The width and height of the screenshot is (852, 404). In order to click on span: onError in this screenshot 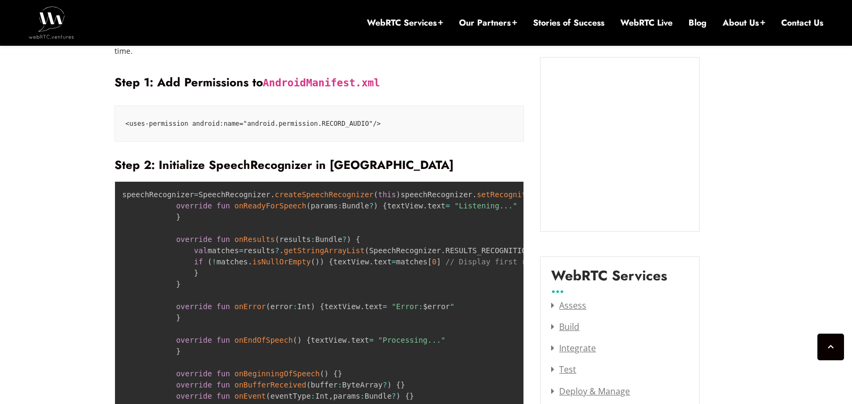, I will do `click(250, 306)`.